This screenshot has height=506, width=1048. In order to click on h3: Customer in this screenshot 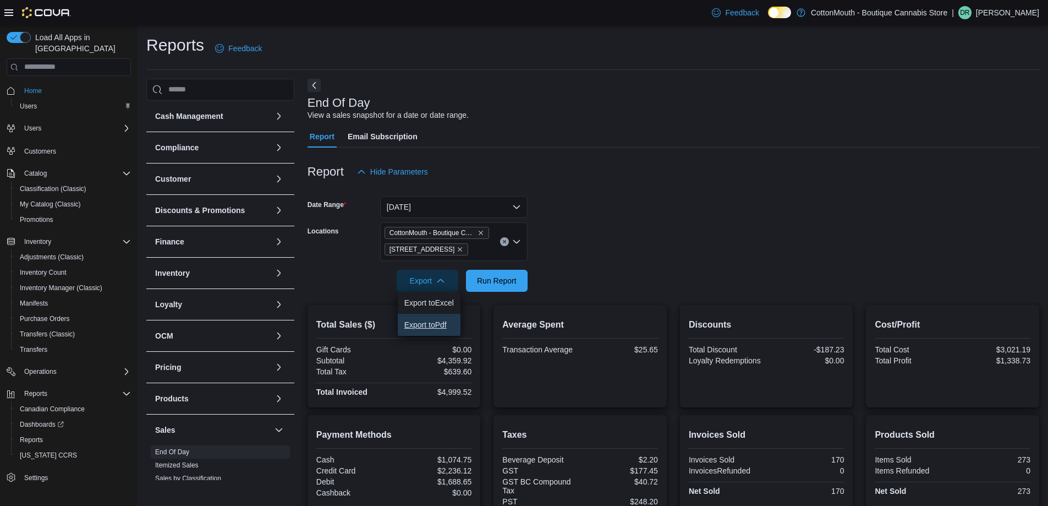, I will do `click(173, 179)`.